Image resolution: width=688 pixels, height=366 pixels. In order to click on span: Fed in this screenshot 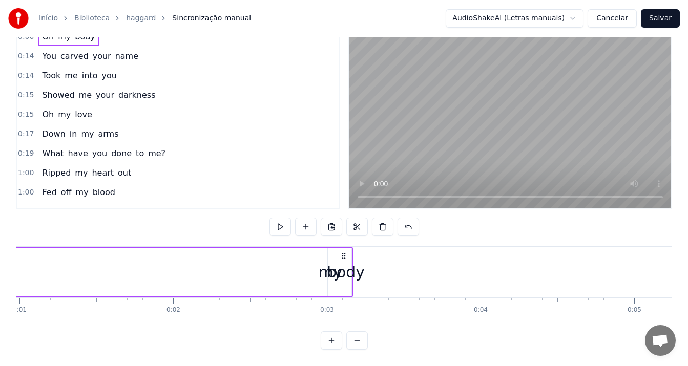, I will do `click(49, 192)`.